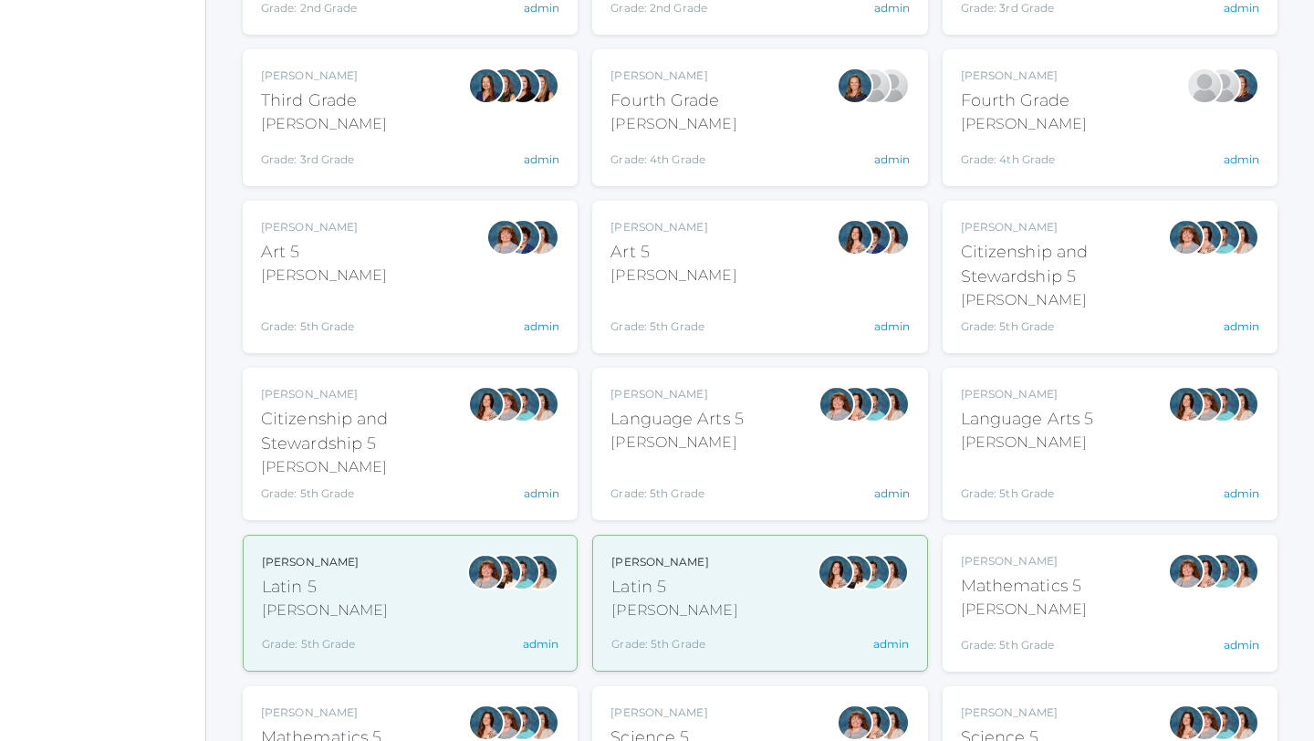  What do you see at coordinates (486, 86) in the screenshot?
I see `div: Lori Webster` at bounding box center [486, 86].